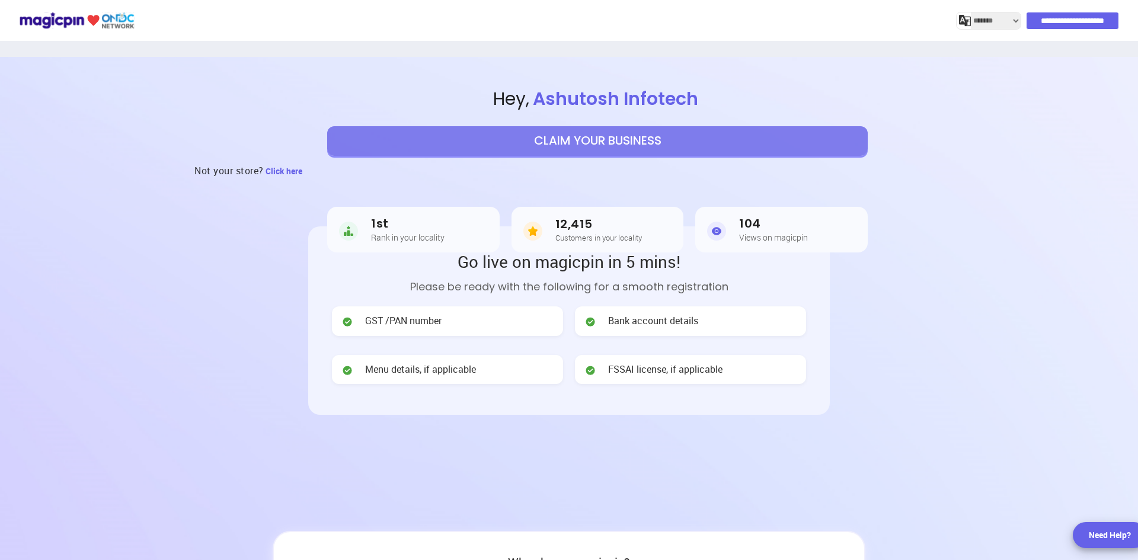  What do you see at coordinates (774, 223) in the screenshot?
I see `h3: 104` at bounding box center [774, 223].